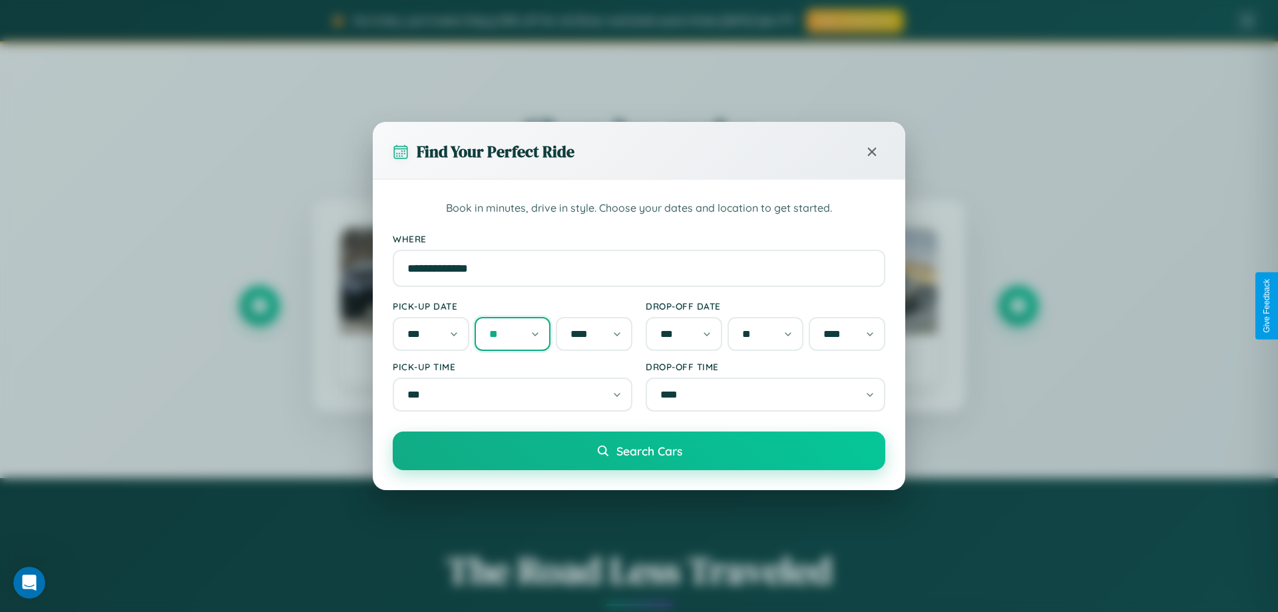 This screenshot has width=1278, height=612. What do you see at coordinates (766, 306) in the screenshot?
I see `label: Drop-off Date` at bounding box center [766, 306].